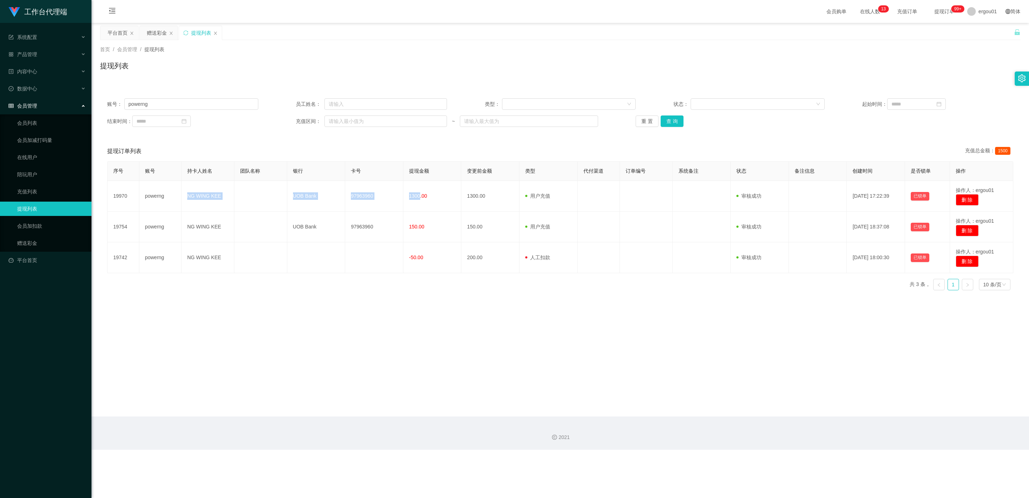  I want to click on span: 操作, so click(961, 171).